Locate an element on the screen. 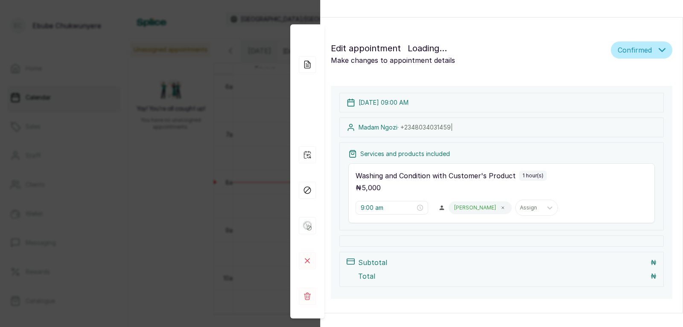 The width and height of the screenshot is (683, 327). span: Confirmed is located at coordinates (635, 50).